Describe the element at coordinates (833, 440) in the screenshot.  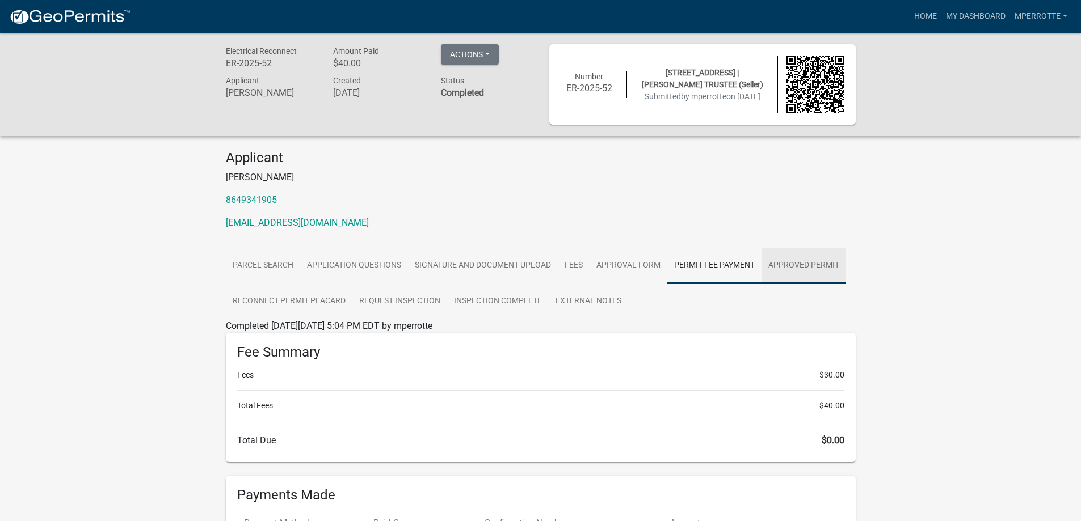
I see `span: $0.00` at that location.